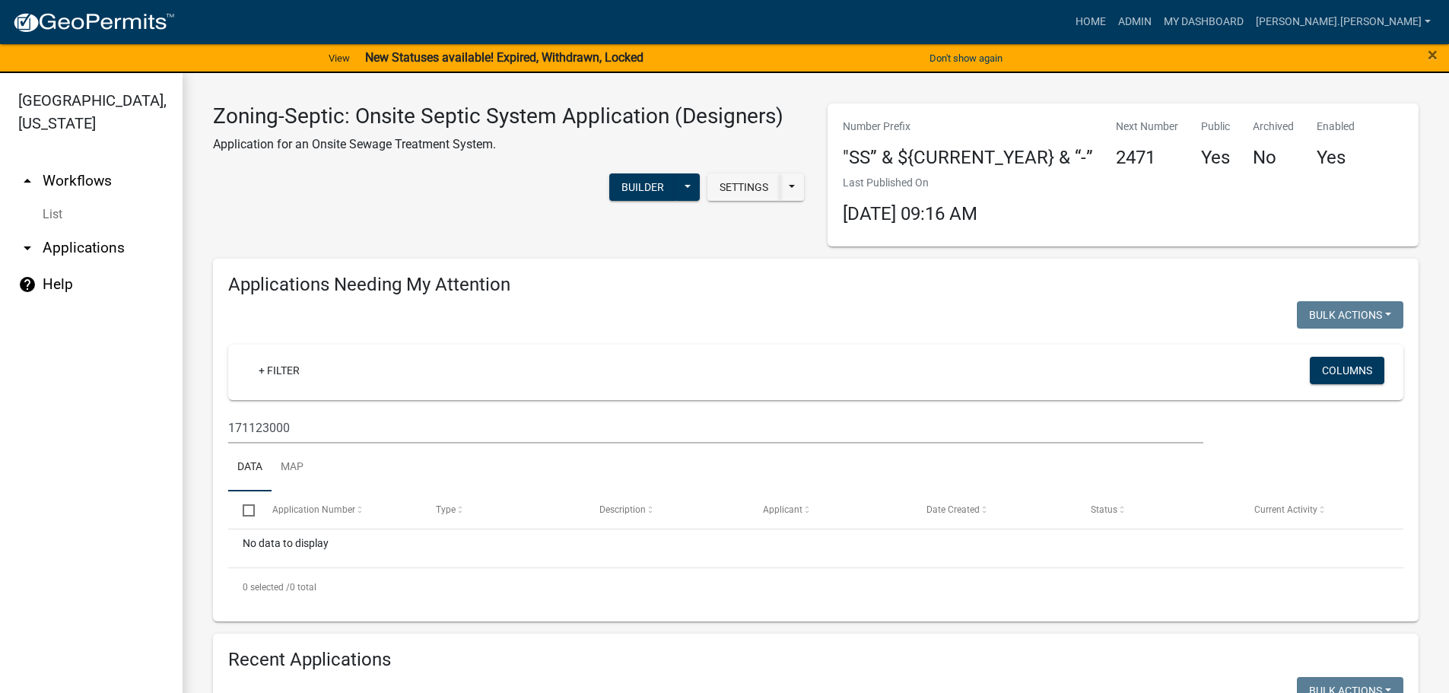 This screenshot has height=693, width=1449. What do you see at coordinates (1147, 157) in the screenshot?
I see `h4: 2471` at bounding box center [1147, 157].